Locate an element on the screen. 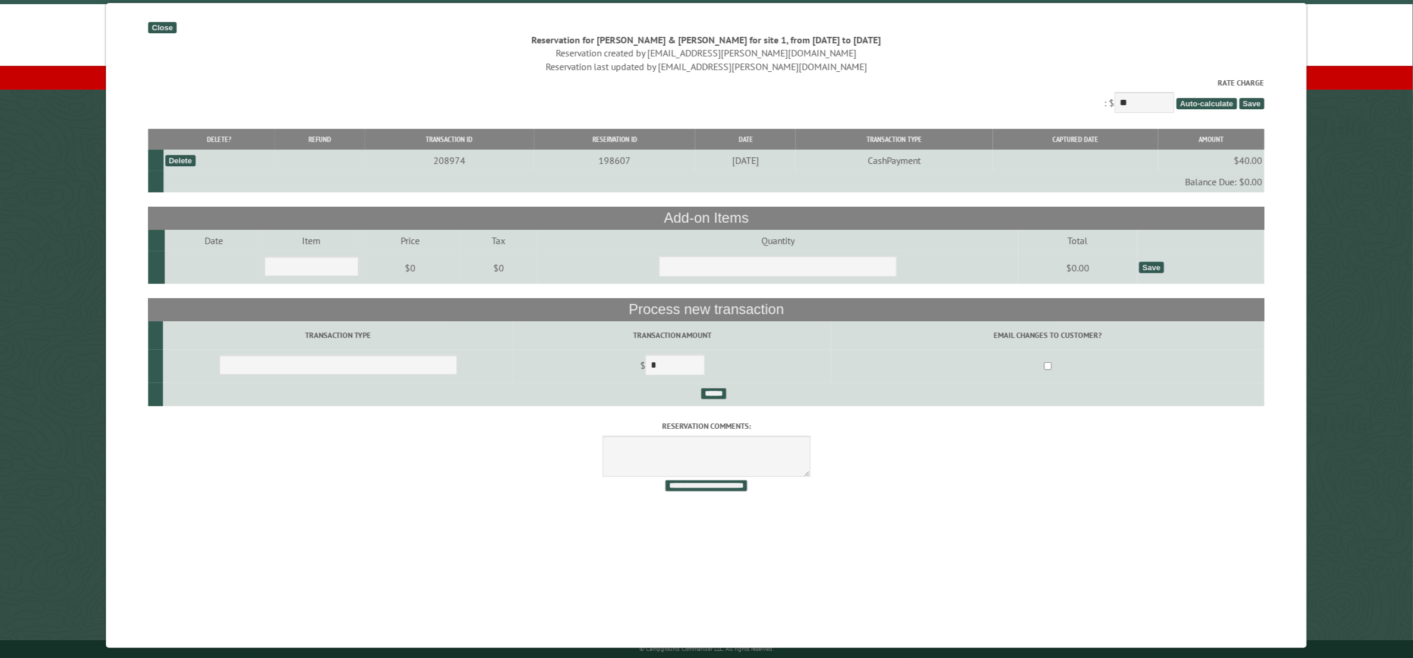 This screenshot has height=658, width=1413. th: Delete? is located at coordinates (219, 139).